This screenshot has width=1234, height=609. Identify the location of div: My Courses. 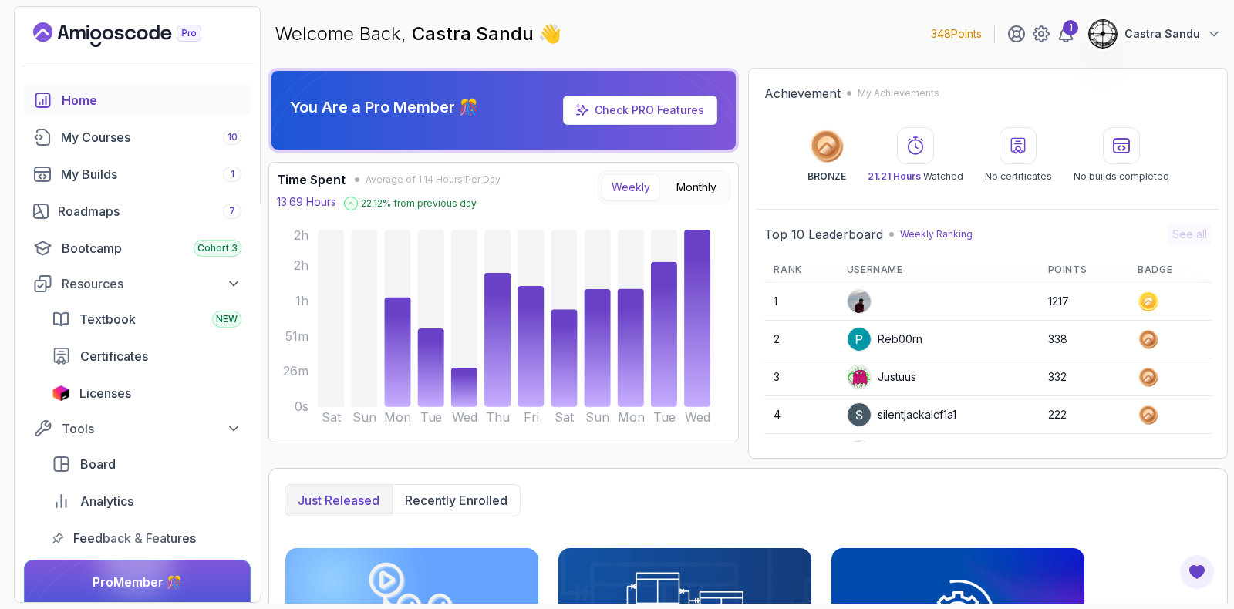
(151, 137).